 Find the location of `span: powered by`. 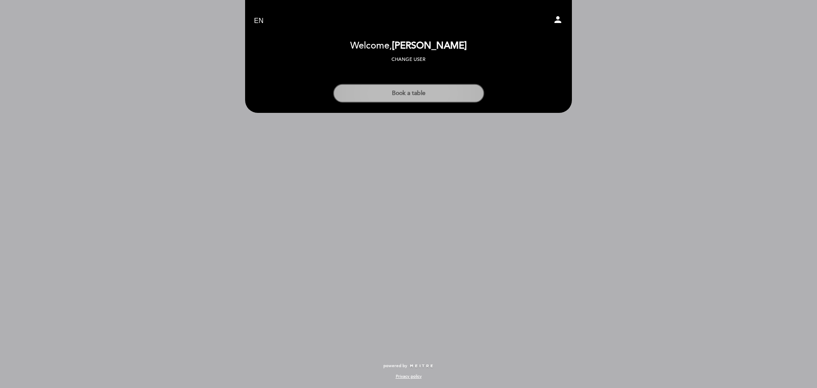

span: powered by is located at coordinates (395, 365).